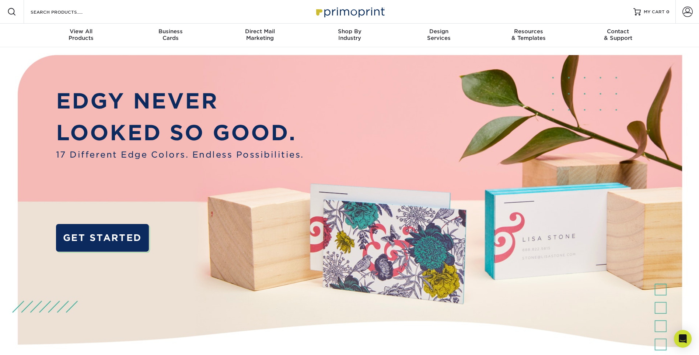 This screenshot has width=699, height=355. What do you see at coordinates (260, 35) in the screenshot?
I see `div: Marketing` at bounding box center [260, 35].